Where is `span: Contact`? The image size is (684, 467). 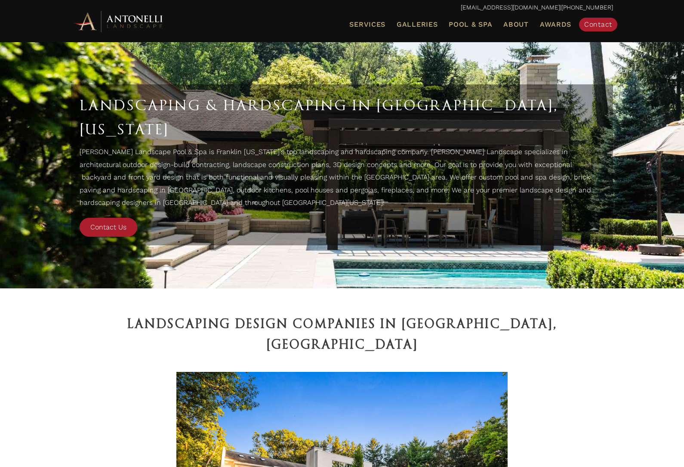 span: Contact is located at coordinates (598, 24).